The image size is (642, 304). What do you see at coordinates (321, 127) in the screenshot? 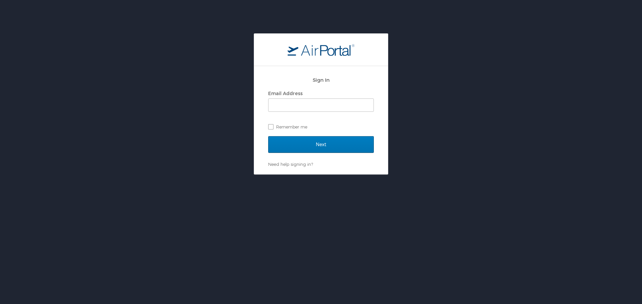
I see `label: Remember me` at bounding box center [321, 127].